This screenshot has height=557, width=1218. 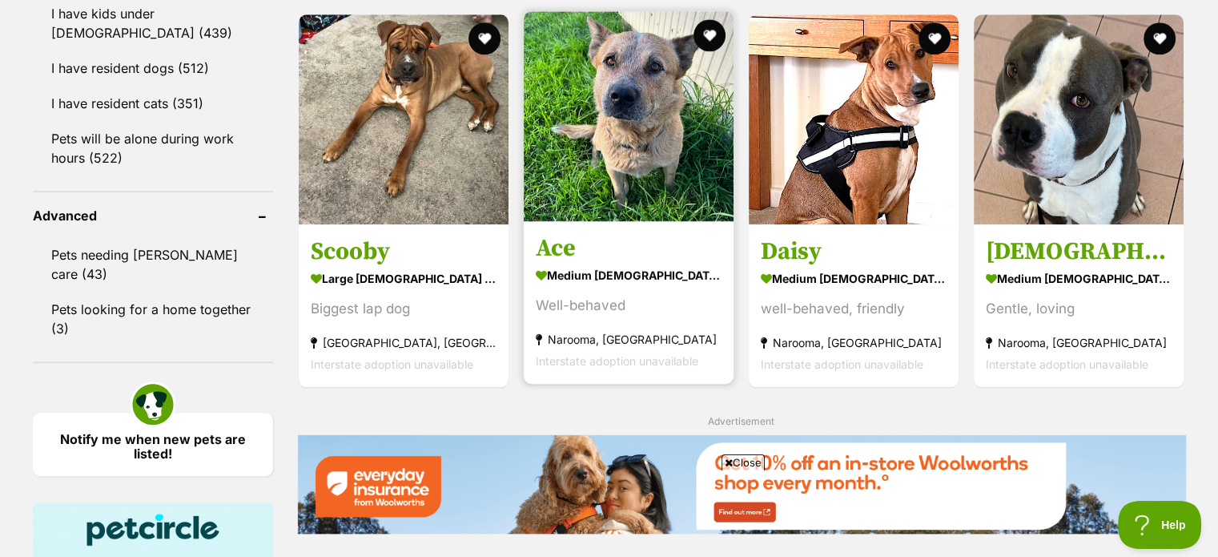 I want to click on img: Ace - Australian Cattledog, so click(x=629, y=116).